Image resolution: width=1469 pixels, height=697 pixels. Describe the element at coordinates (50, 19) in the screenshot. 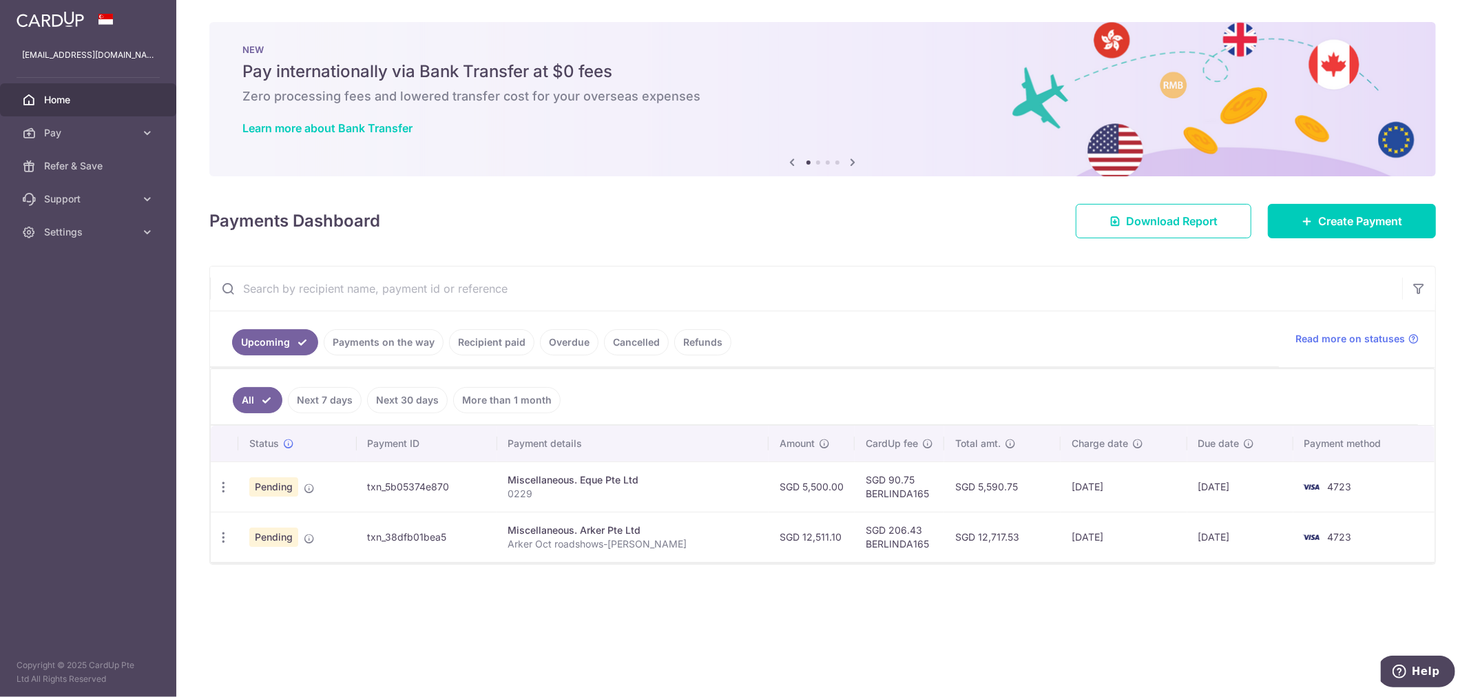

I see `img: CardUp` at that location.